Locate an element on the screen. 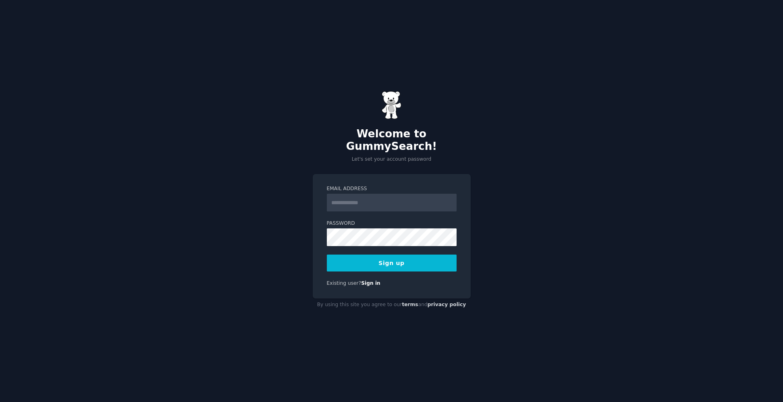 This screenshot has height=402, width=783. a: privacy policy is located at coordinates (447, 305).